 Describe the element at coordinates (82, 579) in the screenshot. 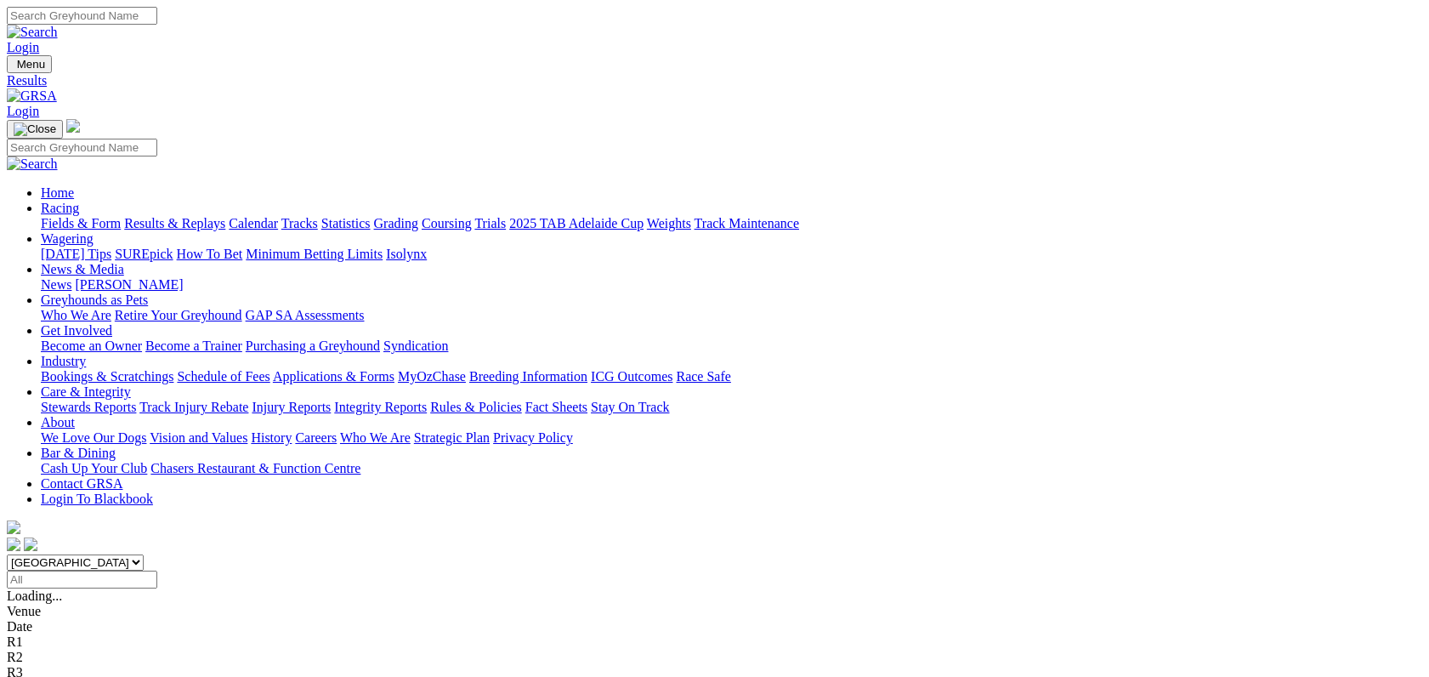

I see `input: Select date` at that location.